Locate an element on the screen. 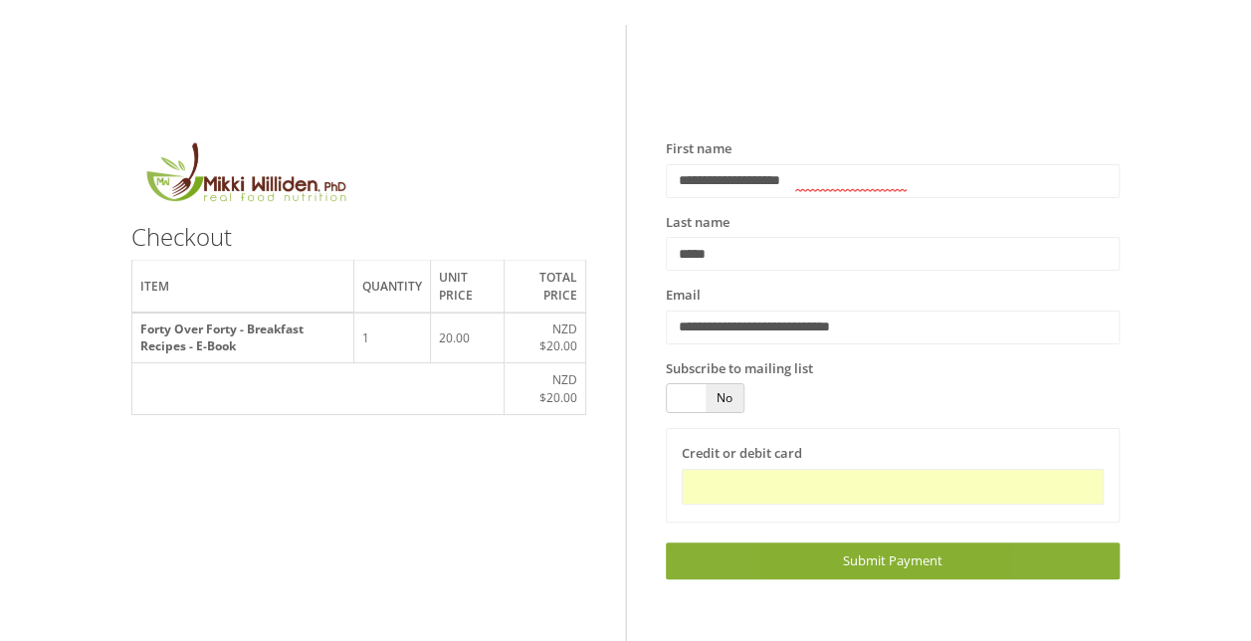 This screenshot has height=641, width=1251. td: 20.00 is located at coordinates (467, 337).